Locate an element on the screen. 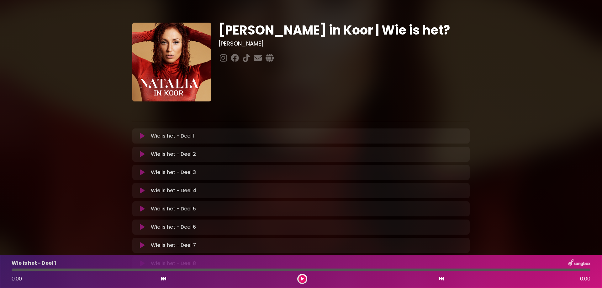 The width and height of the screenshot is (602, 288). p: Wie is het - Deel 2 is located at coordinates (173, 154).